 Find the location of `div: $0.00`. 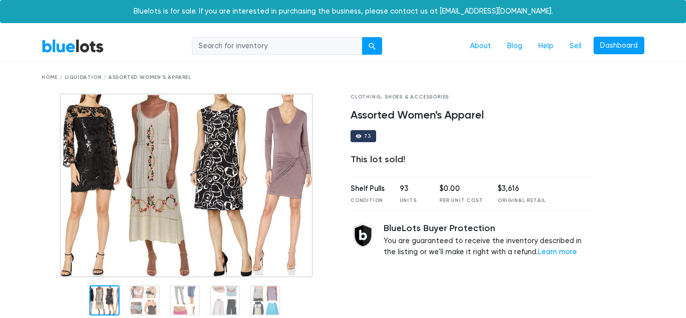

div: $0.00 is located at coordinates (461, 189).